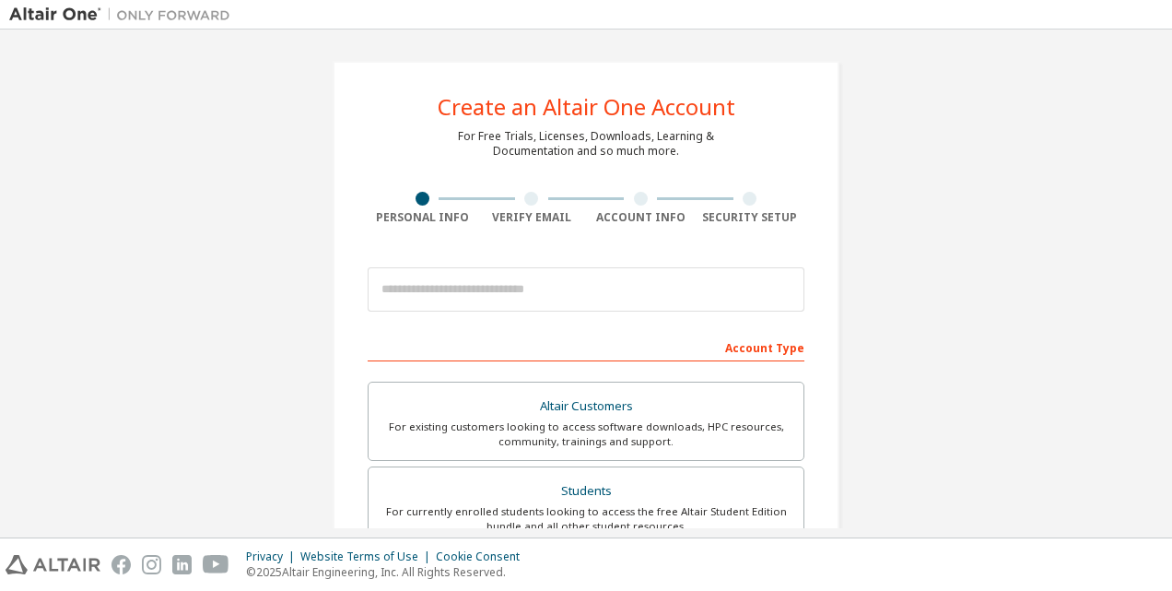 Image resolution: width=1172 pixels, height=591 pixels. I want to click on div: Account Type, so click(586, 346).